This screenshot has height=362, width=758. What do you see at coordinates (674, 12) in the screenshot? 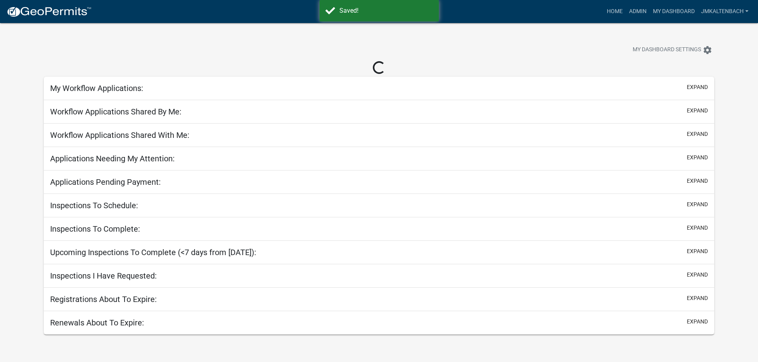
I see `a: My Dashboard` at bounding box center [674, 12].